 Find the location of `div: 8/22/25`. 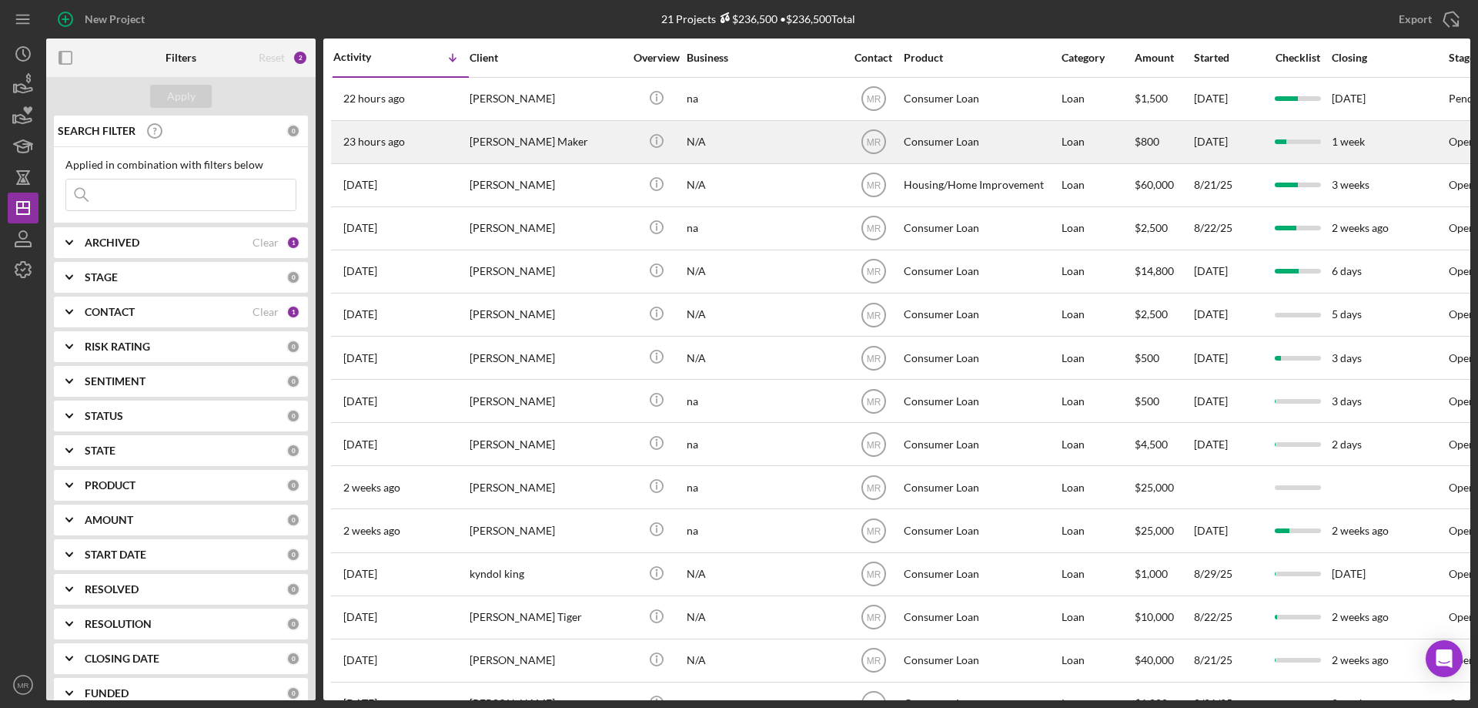

div: 8/22/25 is located at coordinates (1229, 617).